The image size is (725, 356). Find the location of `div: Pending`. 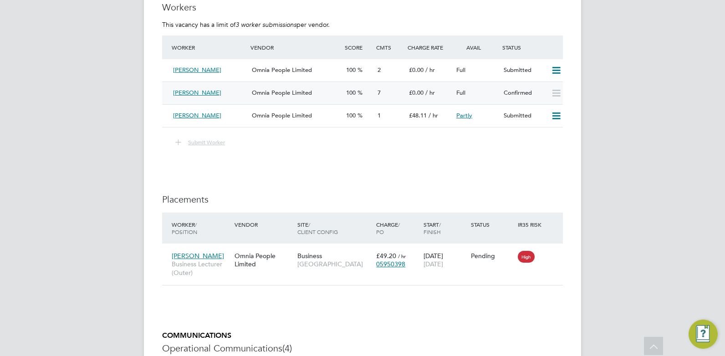

div: Pending is located at coordinates (492, 256).